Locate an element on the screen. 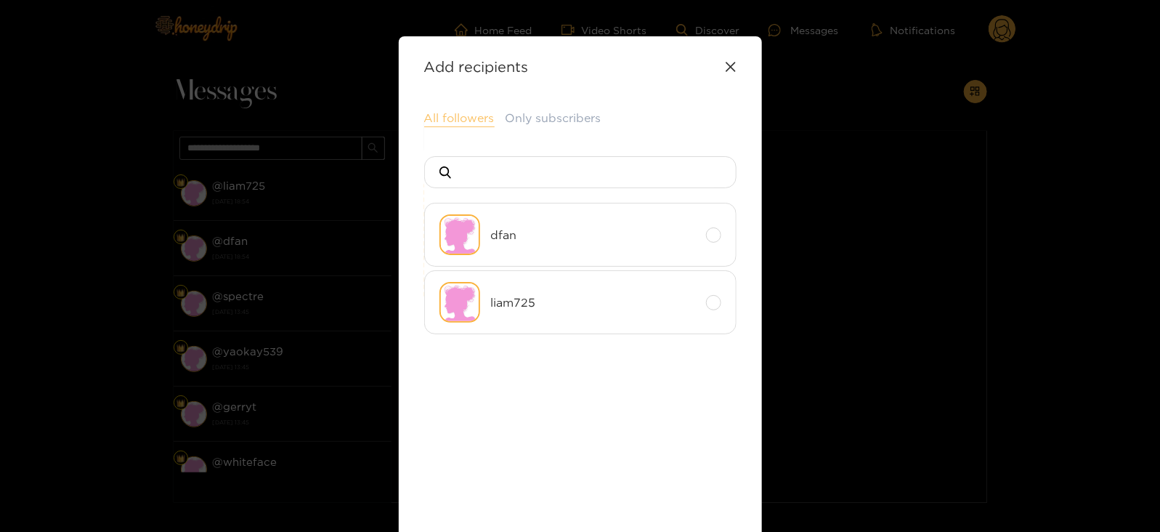 The image size is (1160, 532). span: dfan is located at coordinates (593, 235).